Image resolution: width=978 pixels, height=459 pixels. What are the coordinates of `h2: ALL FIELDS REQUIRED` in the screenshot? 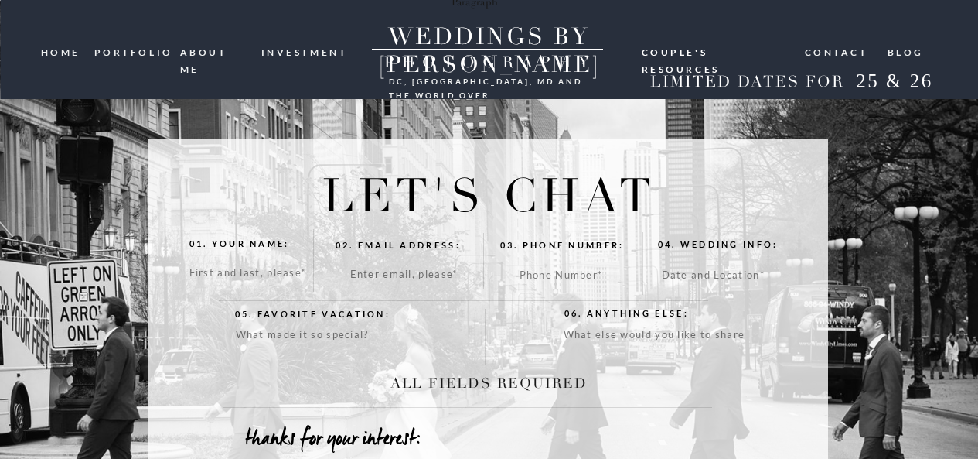 It's located at (490, 384).